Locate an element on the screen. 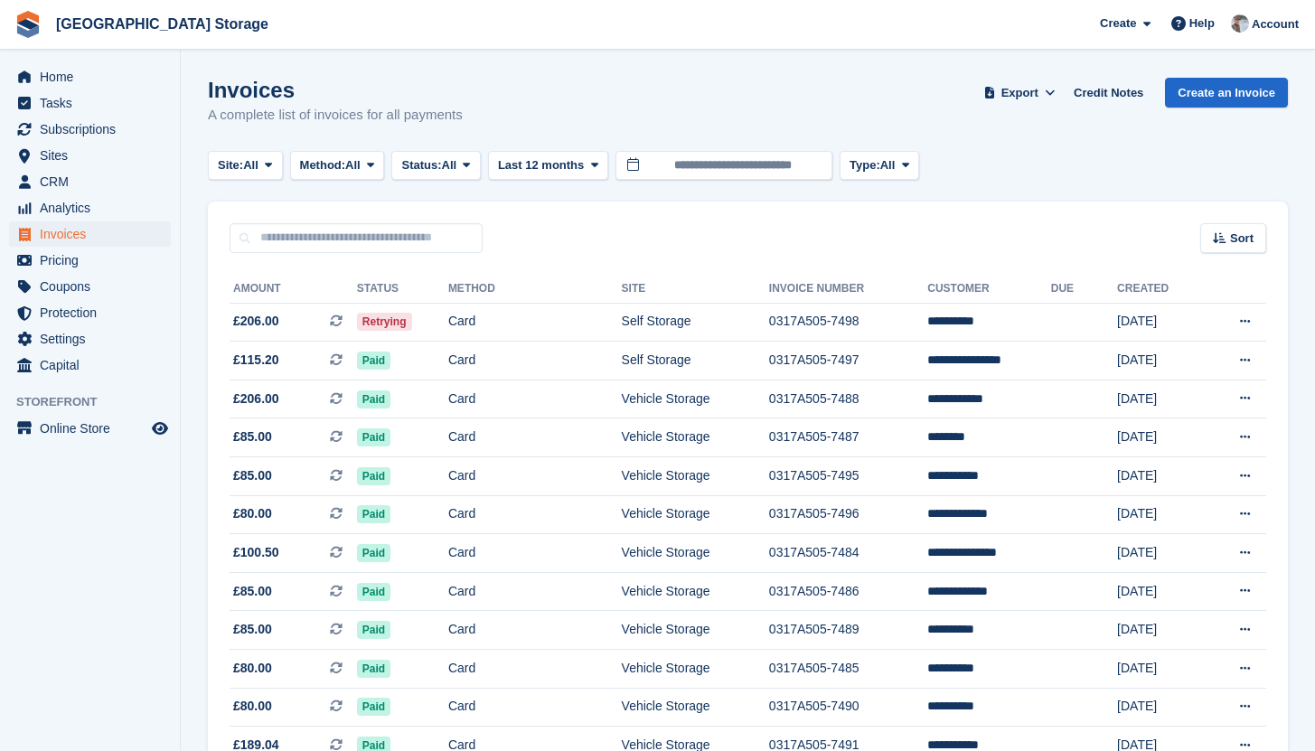 The height and width of the screenshot is (751, 1315). span: Capital is located at coordinates (94, 365).